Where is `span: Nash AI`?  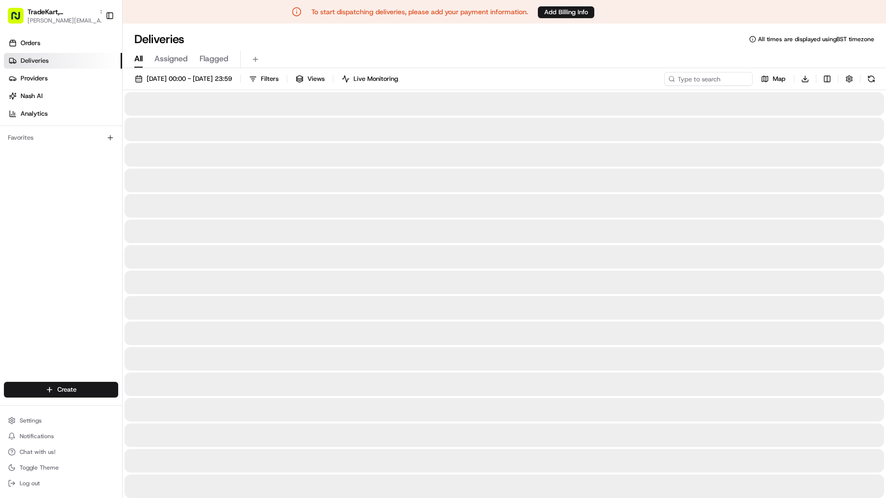
span: Nash AI is located at coordinates (31, 96).